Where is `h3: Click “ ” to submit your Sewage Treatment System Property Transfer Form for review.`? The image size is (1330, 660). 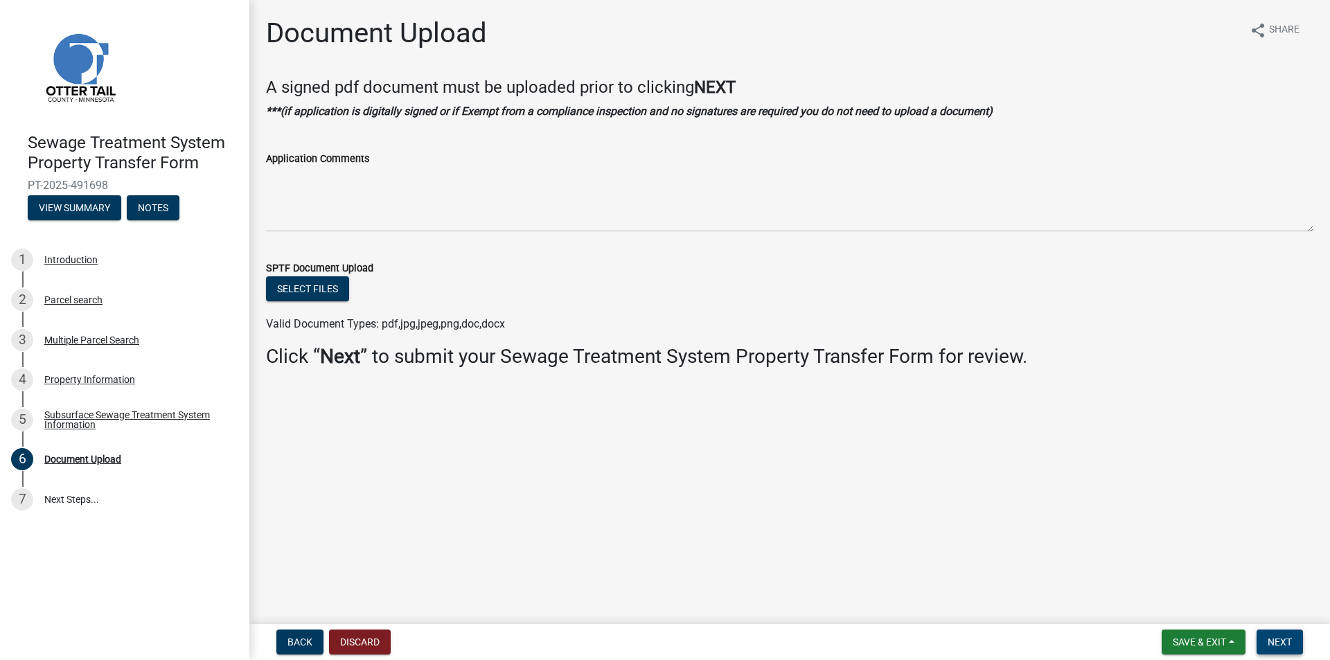 h3: Click “ ” to submit your Sewage Treatment System Property Transfer Form for review. is located at coordinates (790, 357).